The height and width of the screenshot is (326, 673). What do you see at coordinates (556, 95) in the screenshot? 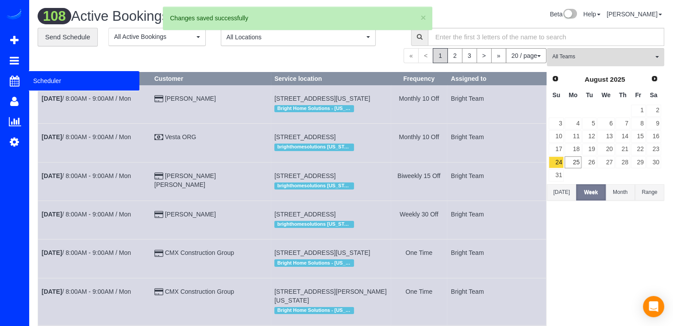
I see `span: Sunday` at bounding box center [556, 95].